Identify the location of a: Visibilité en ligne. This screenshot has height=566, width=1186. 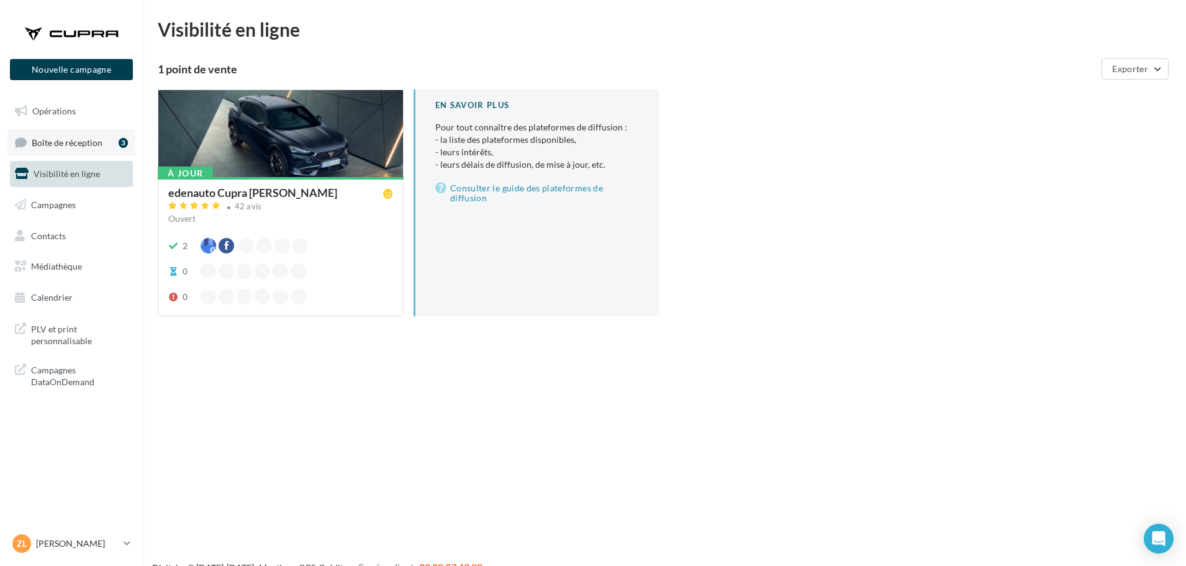
(71, 174).